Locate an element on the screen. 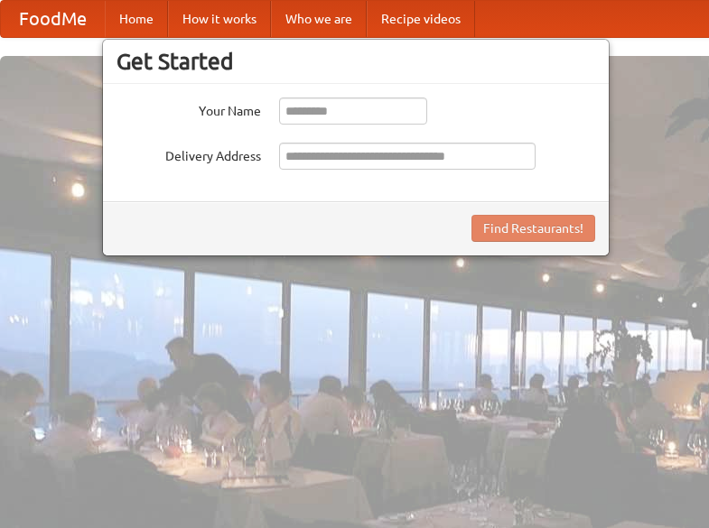  button: Find Restaurants! is located at coordinates (533, 229).